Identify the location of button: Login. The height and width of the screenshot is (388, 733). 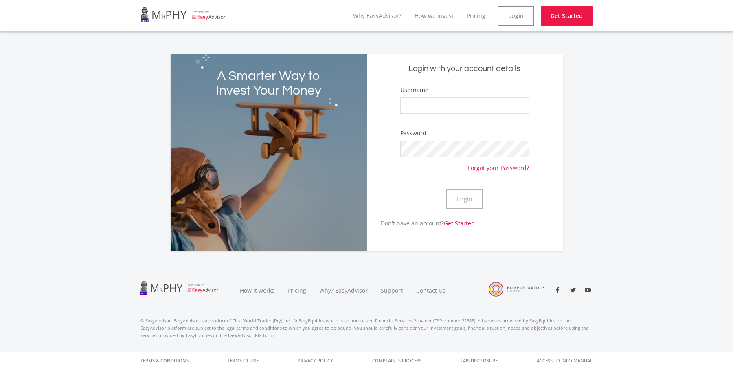
(465, 199).